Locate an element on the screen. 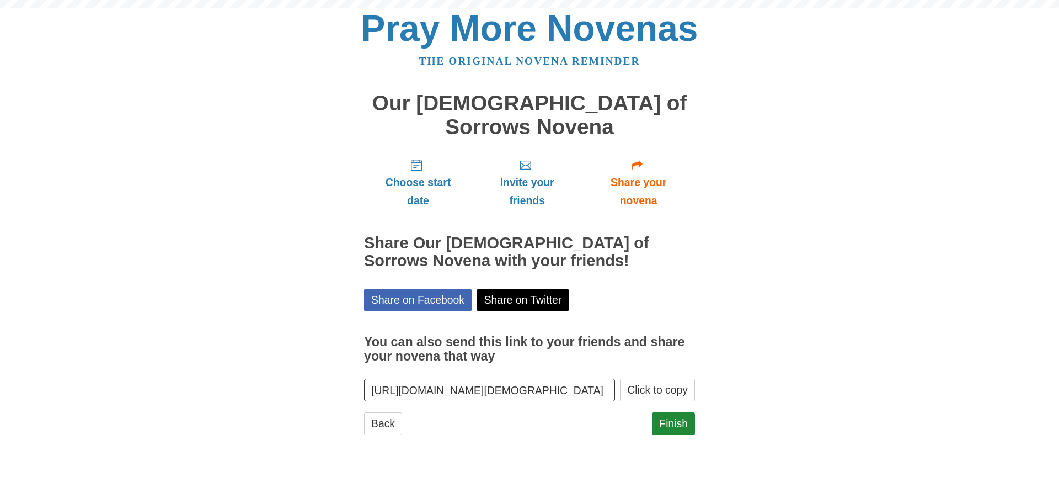 This screenshot has height=503, width=1059. a: Back is located at coordinates (383, 423).